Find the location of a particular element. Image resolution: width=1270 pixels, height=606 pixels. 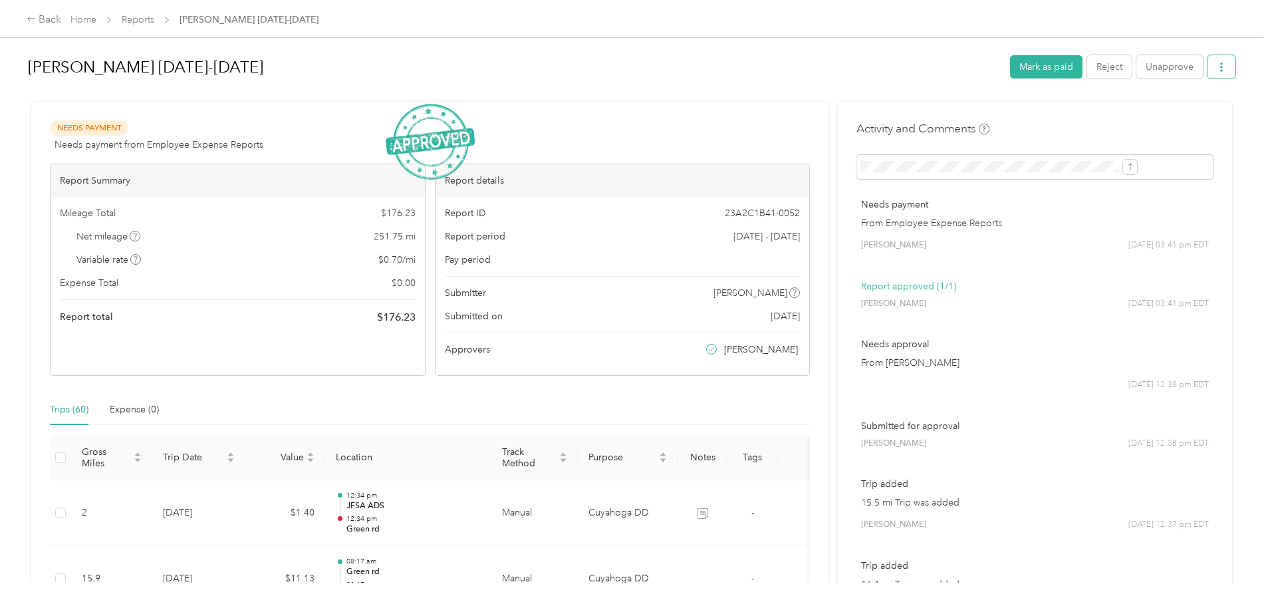

p: Needs payment is located at coordinates (1034, 204).